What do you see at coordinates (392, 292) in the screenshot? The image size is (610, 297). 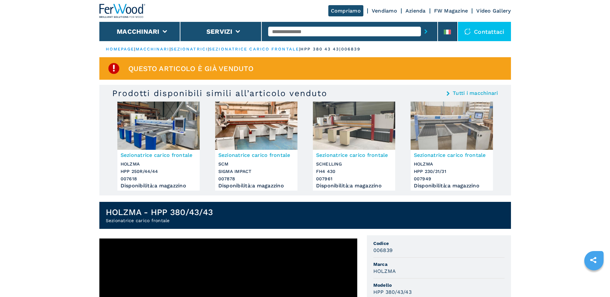 I see `h3: HPP 380/43/43` at bounding box center [392, 292].